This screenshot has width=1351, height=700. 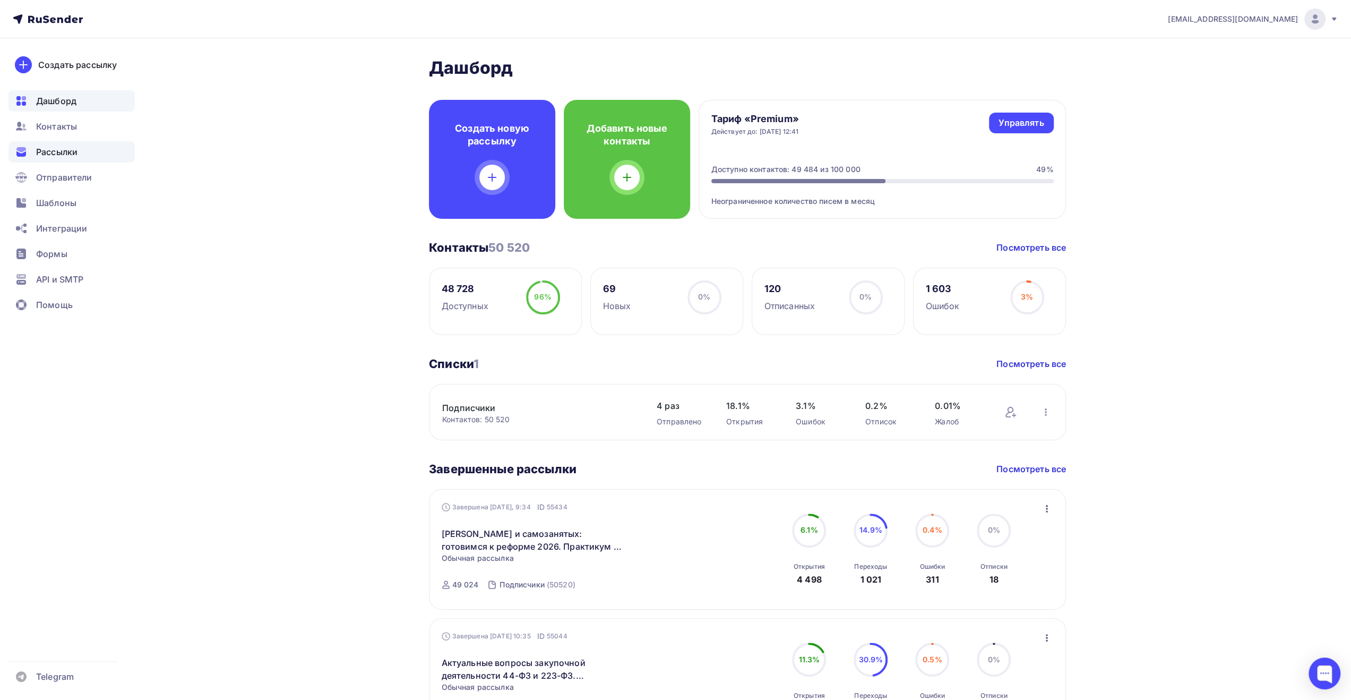 I want to click on a: Дашборд, so click(x=72, y=101).